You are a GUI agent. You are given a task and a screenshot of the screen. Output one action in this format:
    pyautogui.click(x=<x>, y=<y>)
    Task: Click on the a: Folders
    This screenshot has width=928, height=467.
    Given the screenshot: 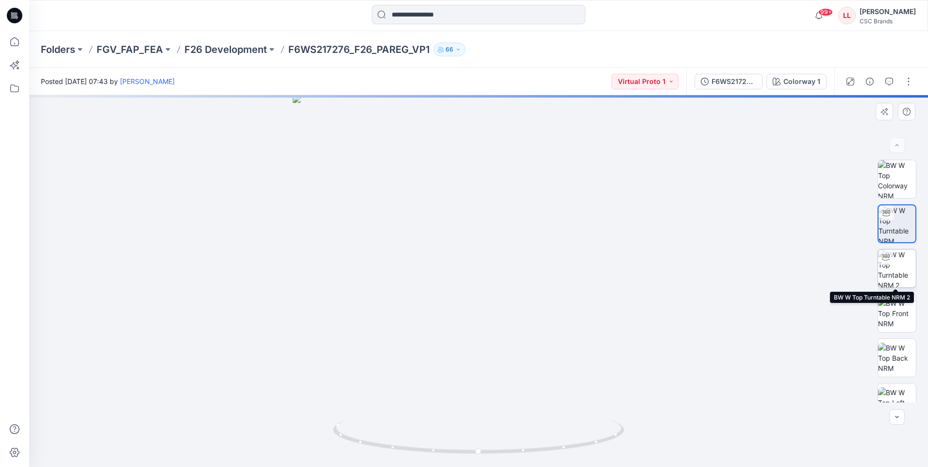 What is the action you would take?
    pyautogui.click(x=58, y=50)
    